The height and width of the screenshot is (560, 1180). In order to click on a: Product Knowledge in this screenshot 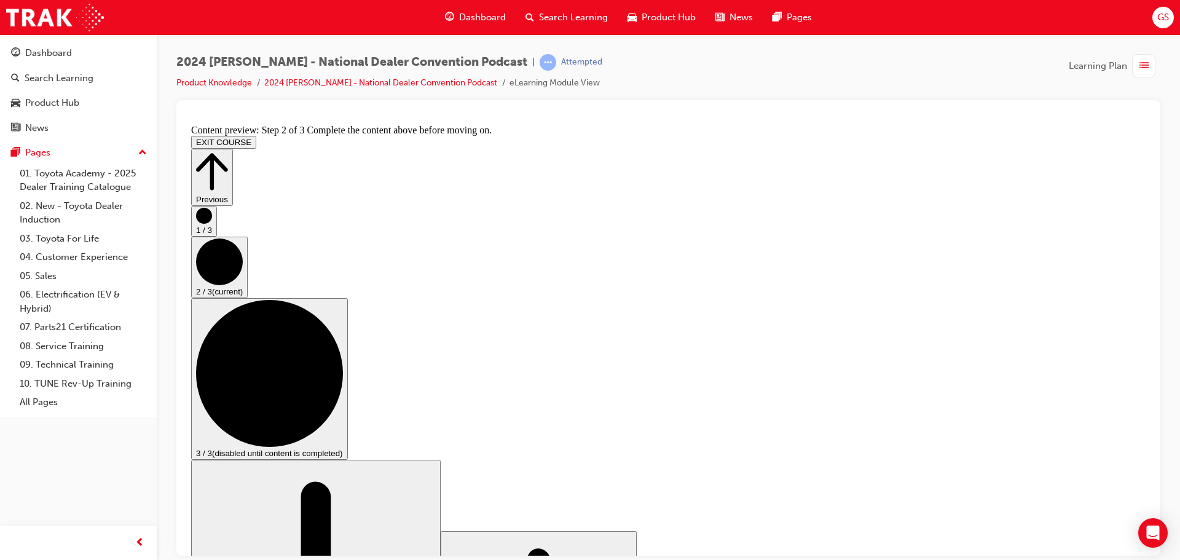, I will do `click(214, 82)`.